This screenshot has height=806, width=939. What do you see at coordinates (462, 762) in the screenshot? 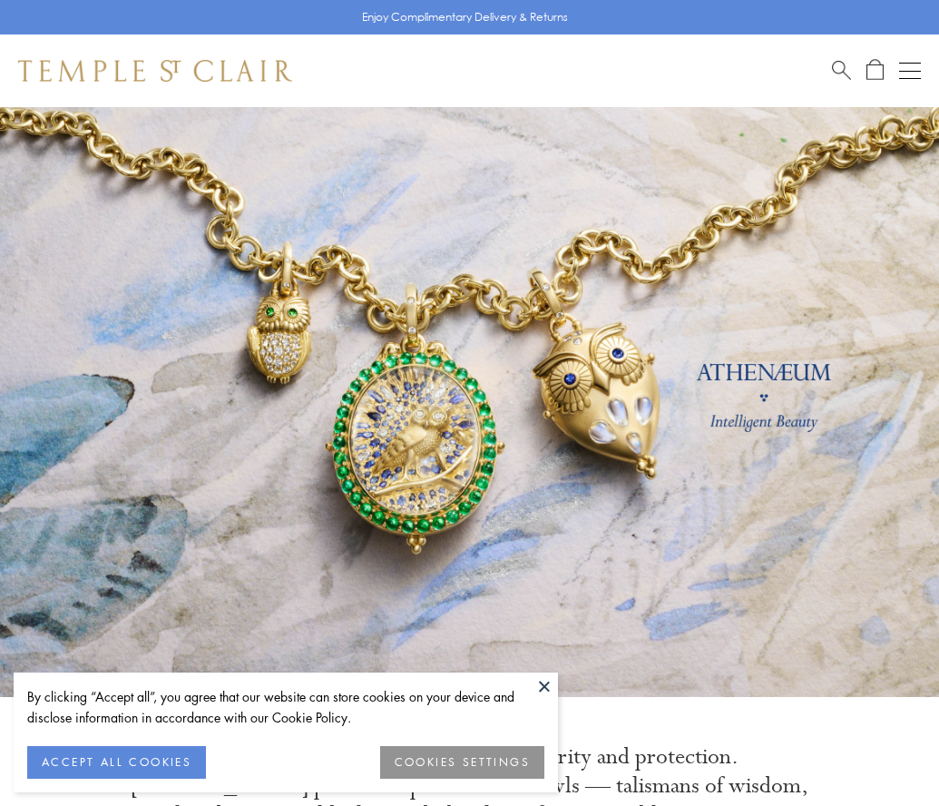
I see `button: COOKIES SETTINGS` at bounding box center [462, 762].